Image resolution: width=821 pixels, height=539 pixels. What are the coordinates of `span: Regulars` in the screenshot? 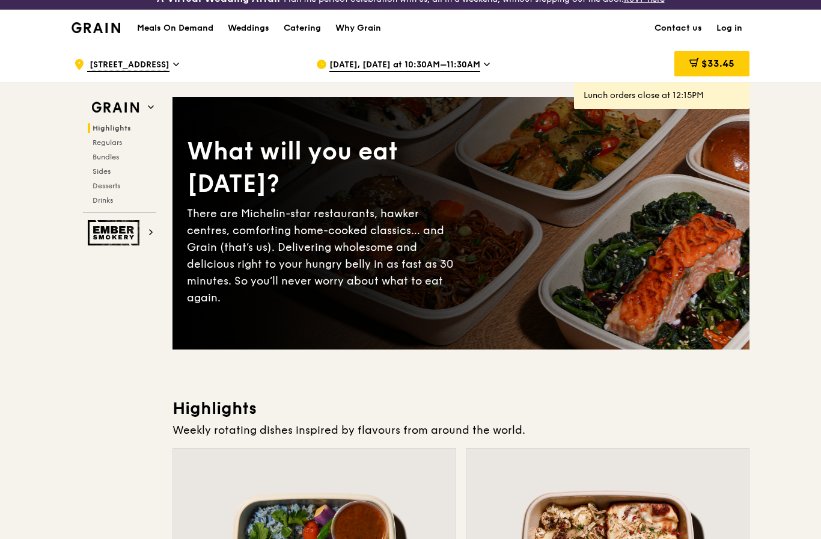 It's located at (107, 142).